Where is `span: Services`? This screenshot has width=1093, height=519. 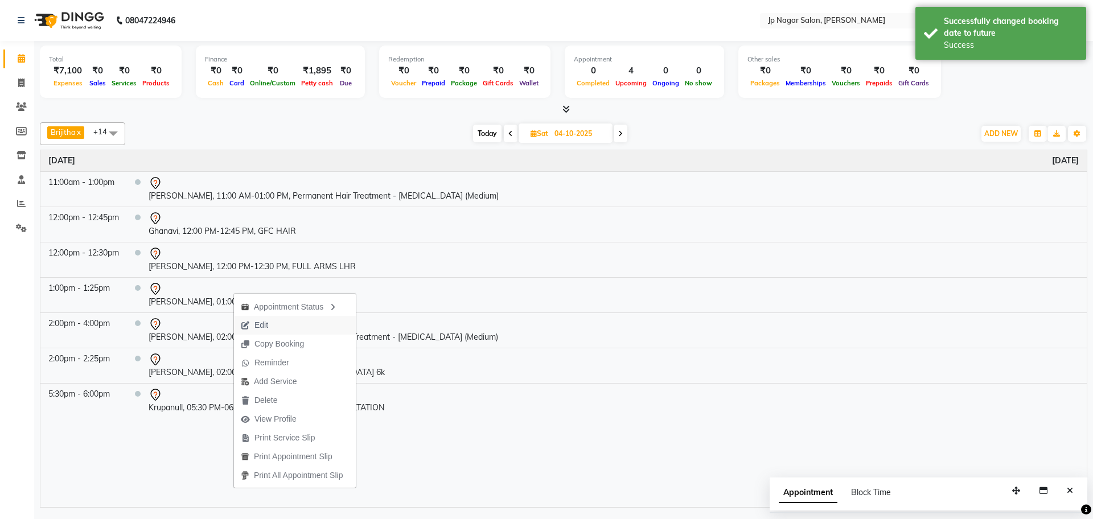 span: Services is located at coordinates (124, 83).